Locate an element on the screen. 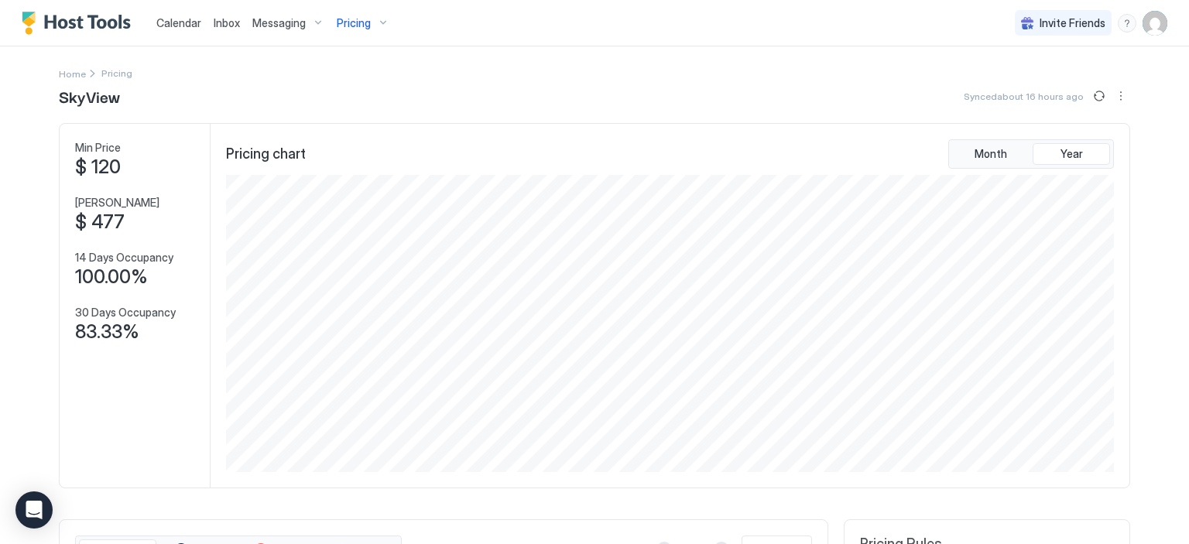 Image resolution: width=1189 pixels, height=544 pixels. span: $ 120 is located at coordinates (98, 167).